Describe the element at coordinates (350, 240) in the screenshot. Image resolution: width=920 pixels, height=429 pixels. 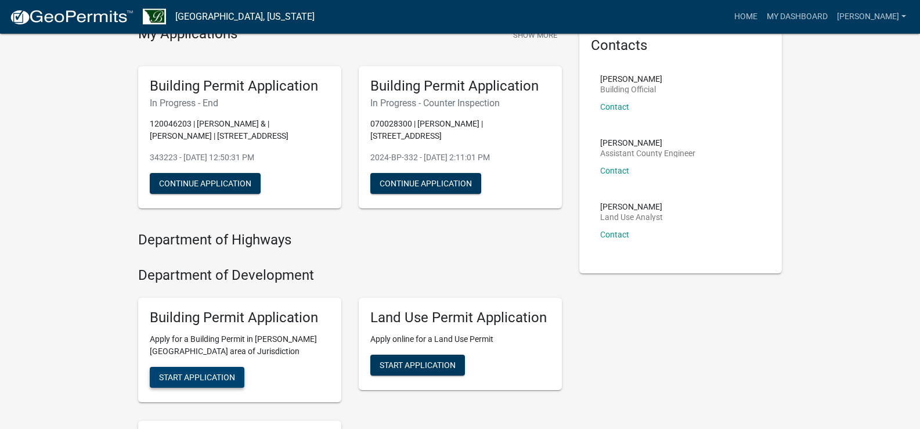
I see `h4: Department of Highways` at that location.